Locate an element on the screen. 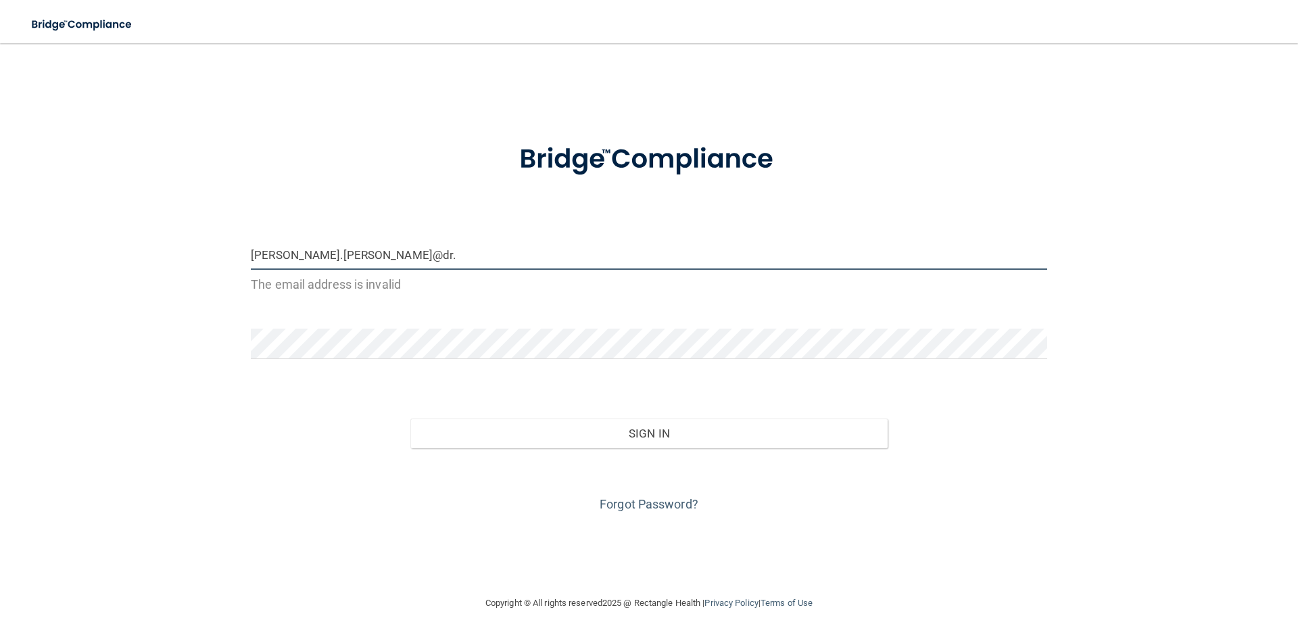  a: Forgot Password? is located at coordinates (649, 504).